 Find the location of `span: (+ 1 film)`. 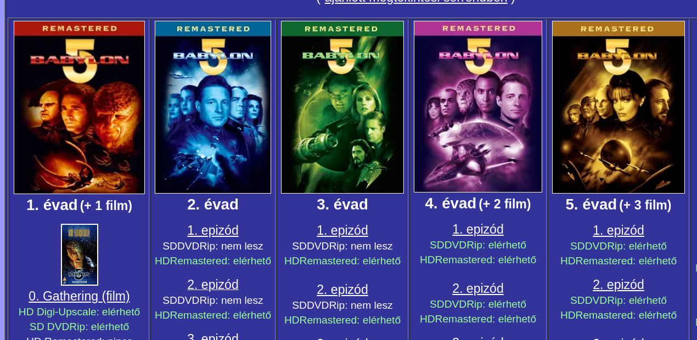

span: (+ 1 film) is located at coordinates (106, 206).